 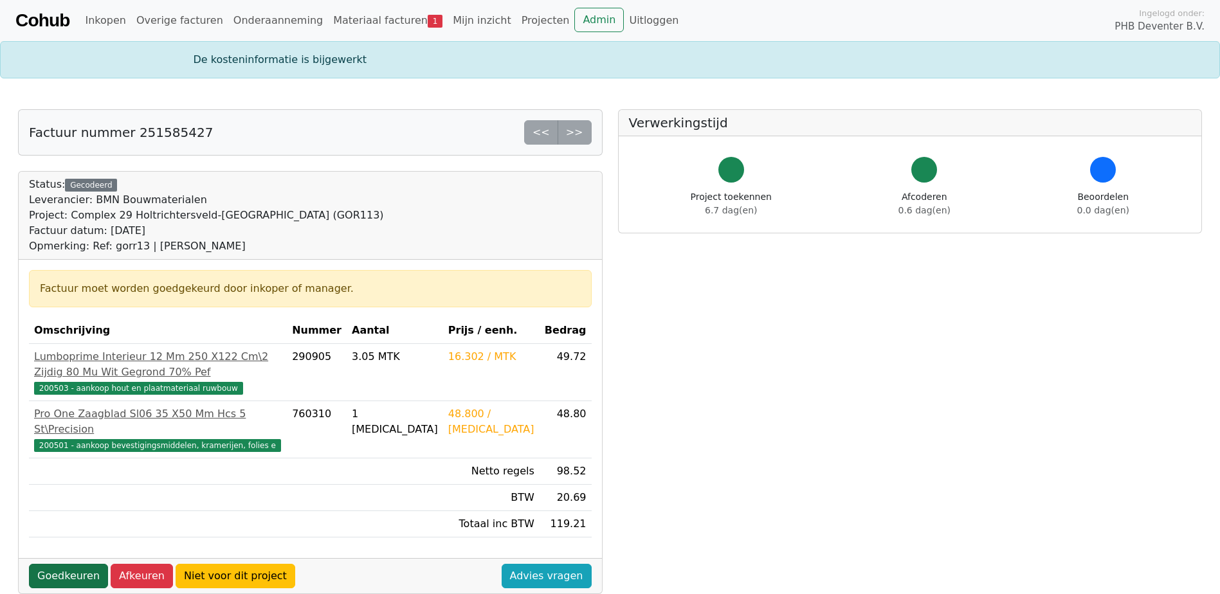 I want to click on td: Netto regels, so click(x=491, y=471).